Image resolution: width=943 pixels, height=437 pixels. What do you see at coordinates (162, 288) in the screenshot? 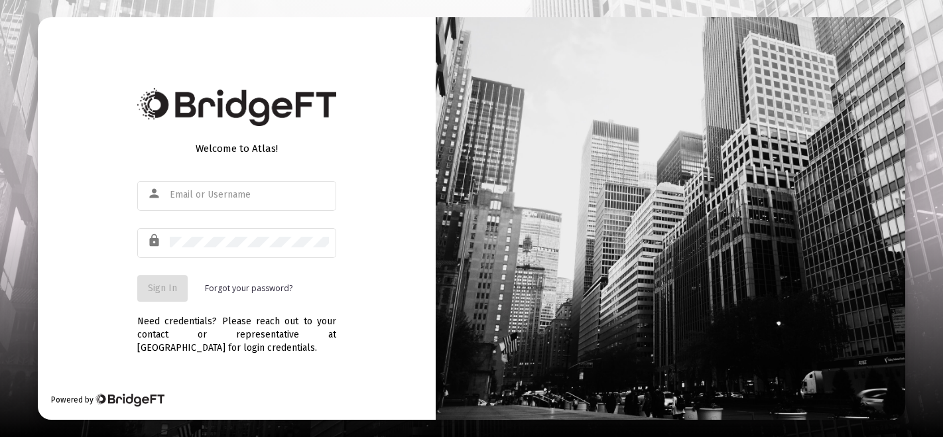
I see `span: Sign In` at bounding box center [162, 288].